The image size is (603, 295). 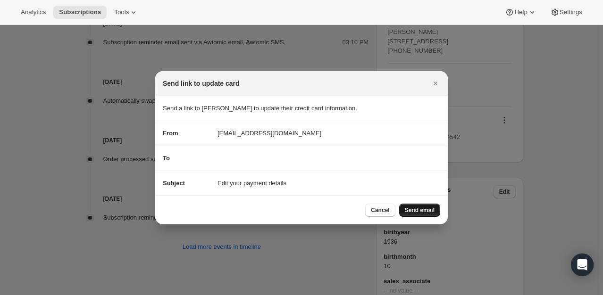 I want to click on button: Tools, so click(x=126, y=12).